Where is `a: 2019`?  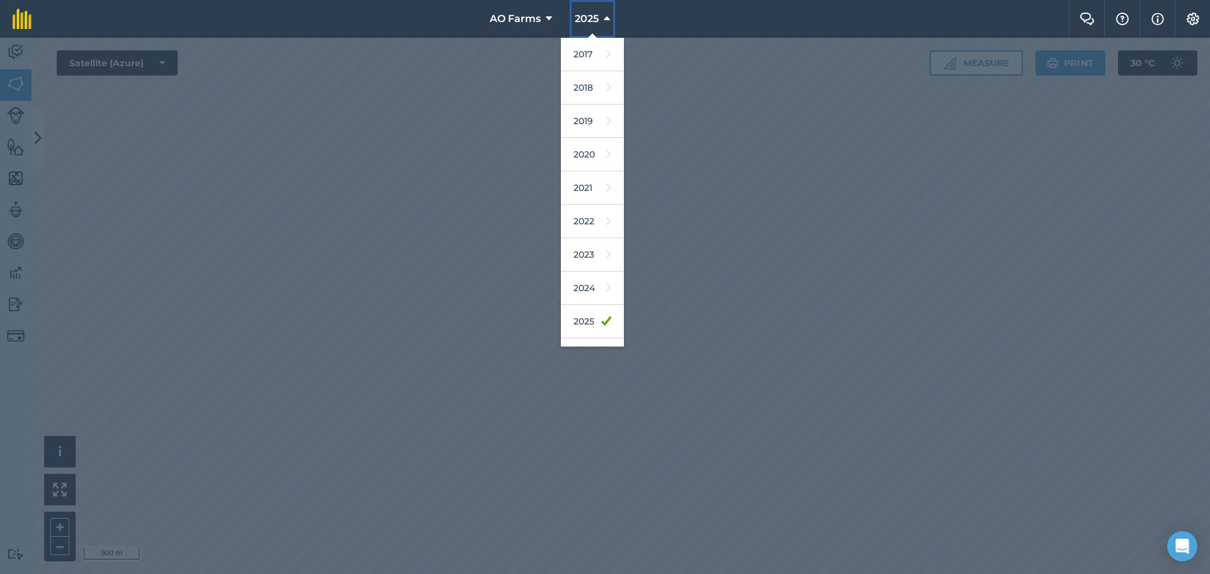
a: 2019 is located at coordinates (593, 121).